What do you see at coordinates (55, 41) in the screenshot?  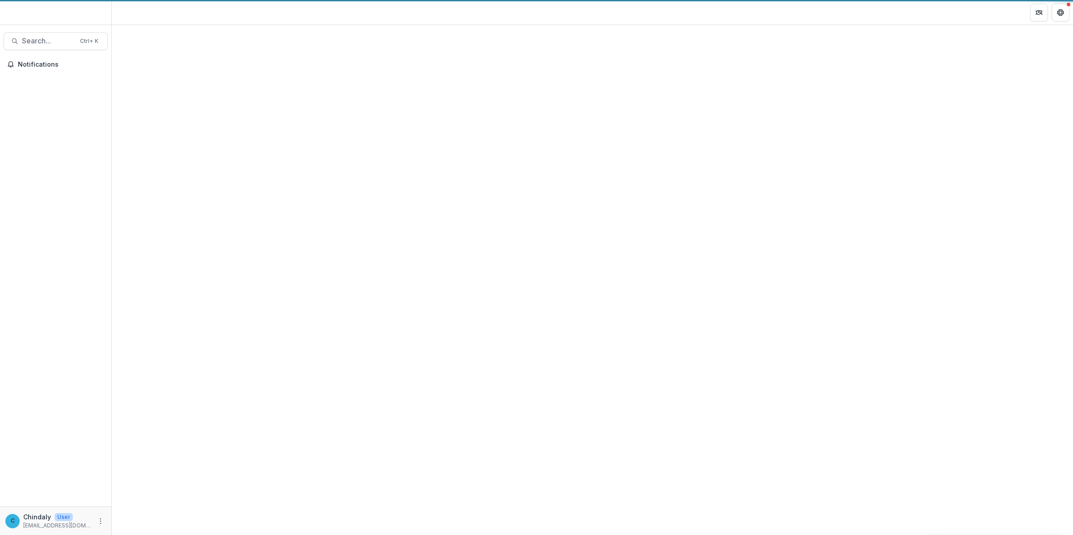 I see `button: Search...` at bounding box center [55, 41].